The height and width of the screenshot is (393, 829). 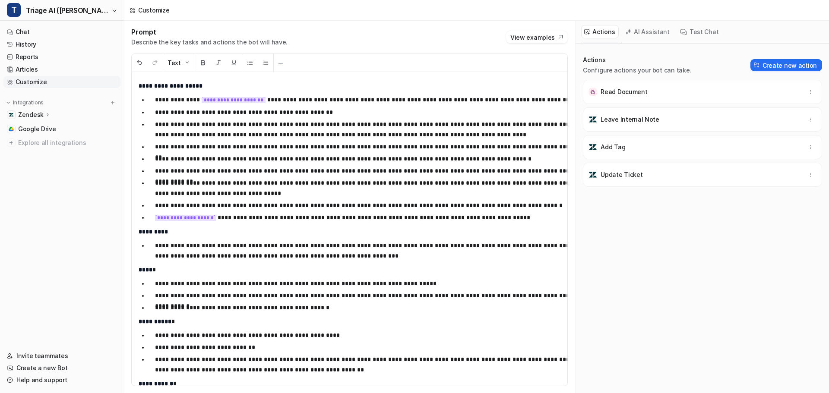 What do you see at coordinates (62, 143) in the screenshot?
I see `a: Explore all integrations` at bounding box center [62, 143].